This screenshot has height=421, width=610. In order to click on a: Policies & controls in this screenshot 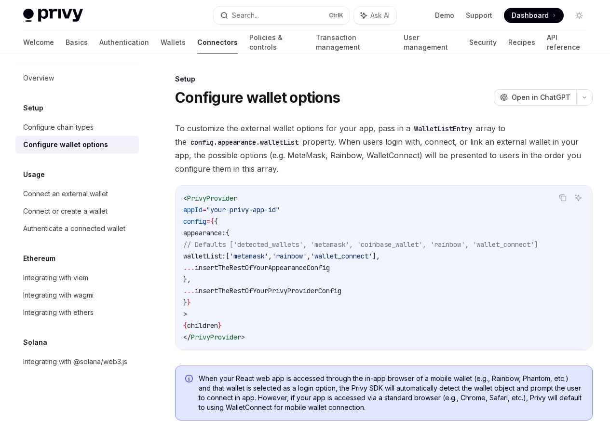, I will do `click(277, 42)`.